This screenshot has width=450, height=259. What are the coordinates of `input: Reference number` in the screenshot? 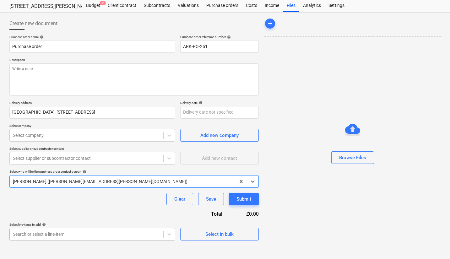 It's located at (219, 46).